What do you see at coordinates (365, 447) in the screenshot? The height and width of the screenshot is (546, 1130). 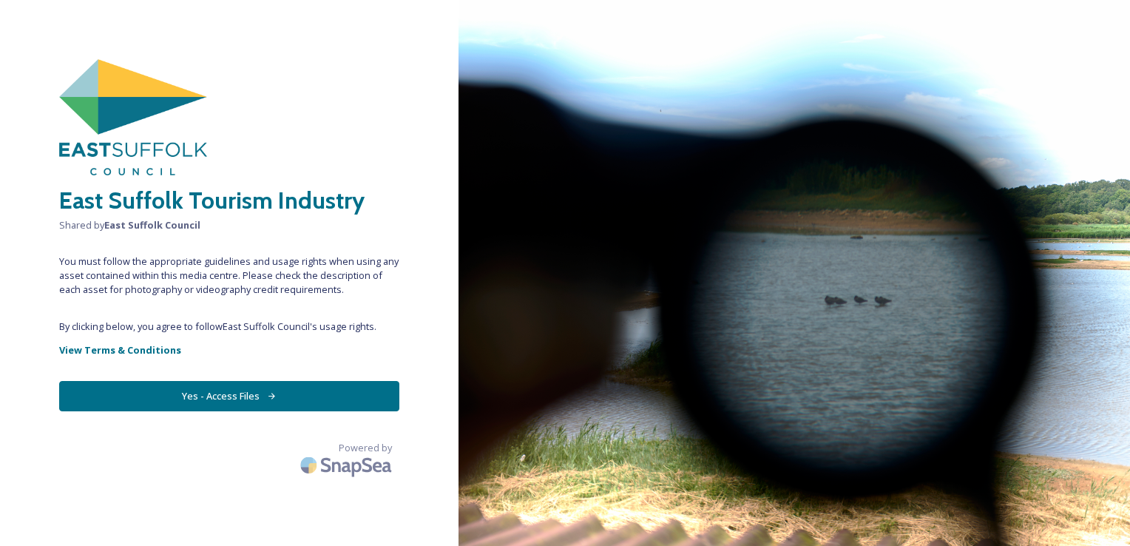 I see `span: Powered by` at bounding box center [365, 447].